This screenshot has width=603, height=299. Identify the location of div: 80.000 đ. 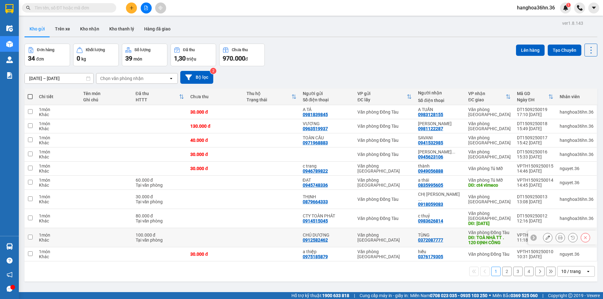
(160, 216).